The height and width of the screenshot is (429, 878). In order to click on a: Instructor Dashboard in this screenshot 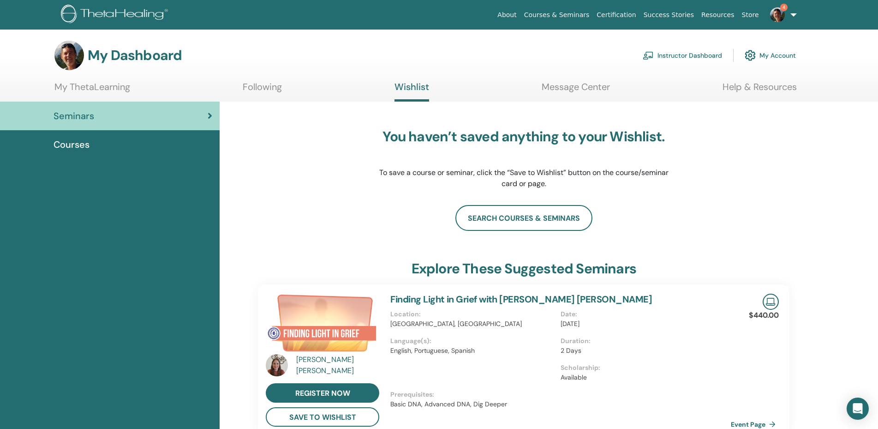, I will do `click(683, 55)`.